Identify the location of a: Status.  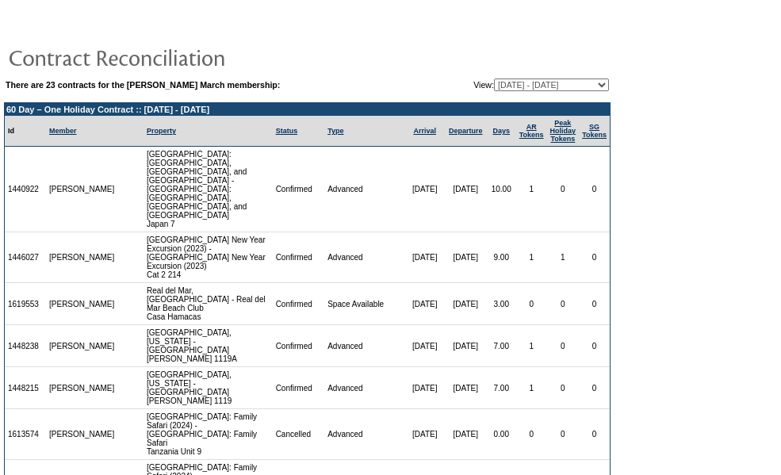
(287, 131).